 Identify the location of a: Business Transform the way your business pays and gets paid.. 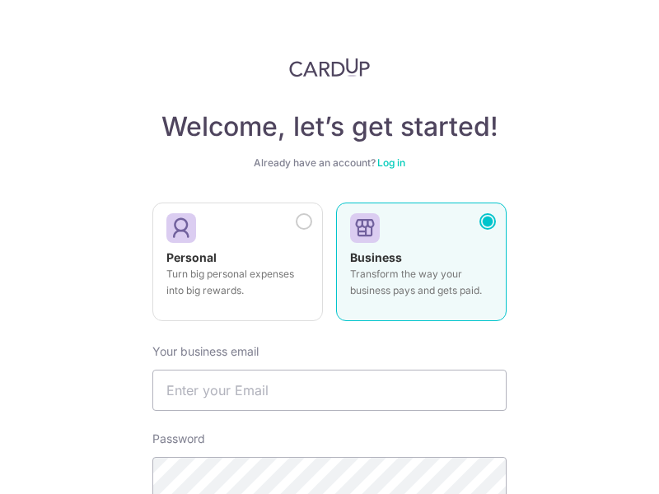
(421, 267).